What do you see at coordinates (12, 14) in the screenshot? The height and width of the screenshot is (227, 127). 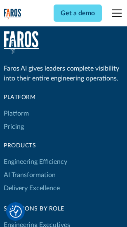 I see `img: Logo of the analytics and reporting company Faros.` at bounding box center [12, 14].